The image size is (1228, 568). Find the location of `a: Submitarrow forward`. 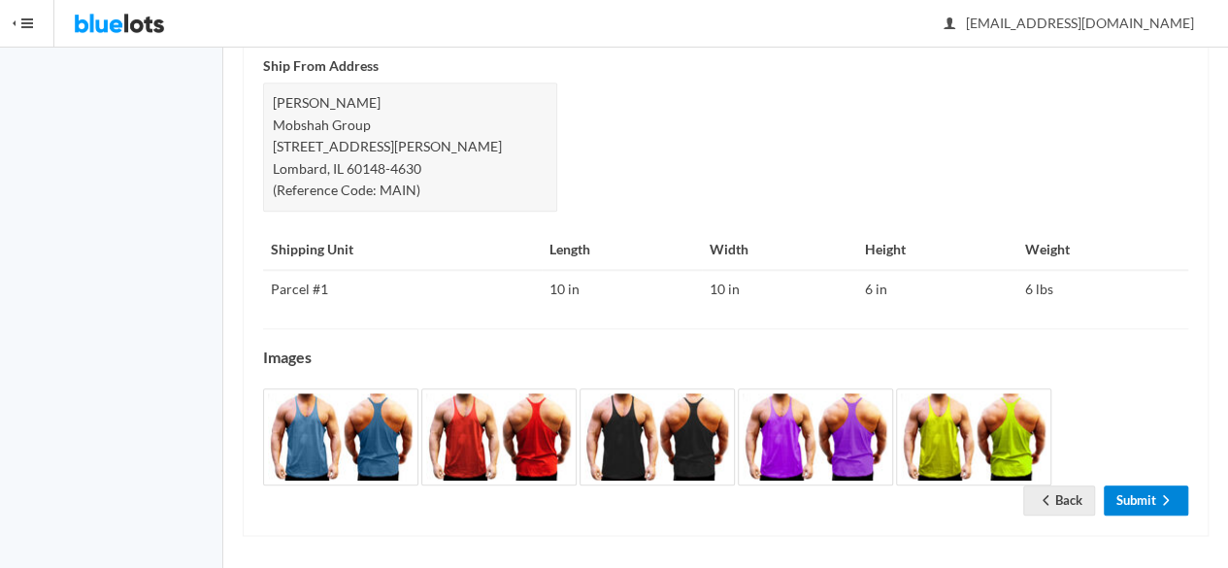

a: Submitarrow forward is located at coordinates (1146, 500).